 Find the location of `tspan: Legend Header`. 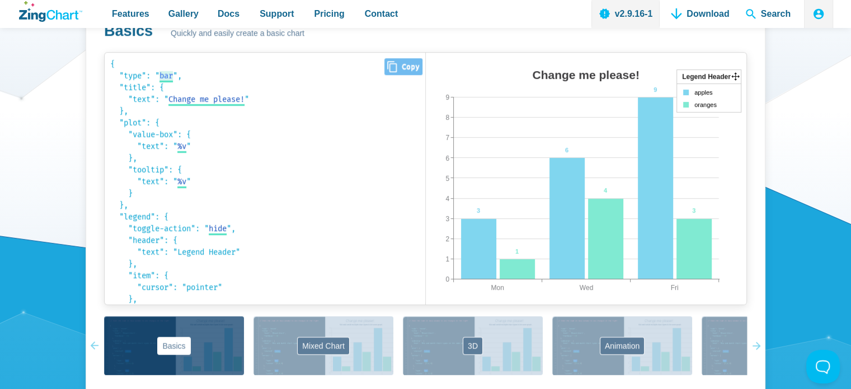

tspan: Legend Header is located at coordinates (706, 77).